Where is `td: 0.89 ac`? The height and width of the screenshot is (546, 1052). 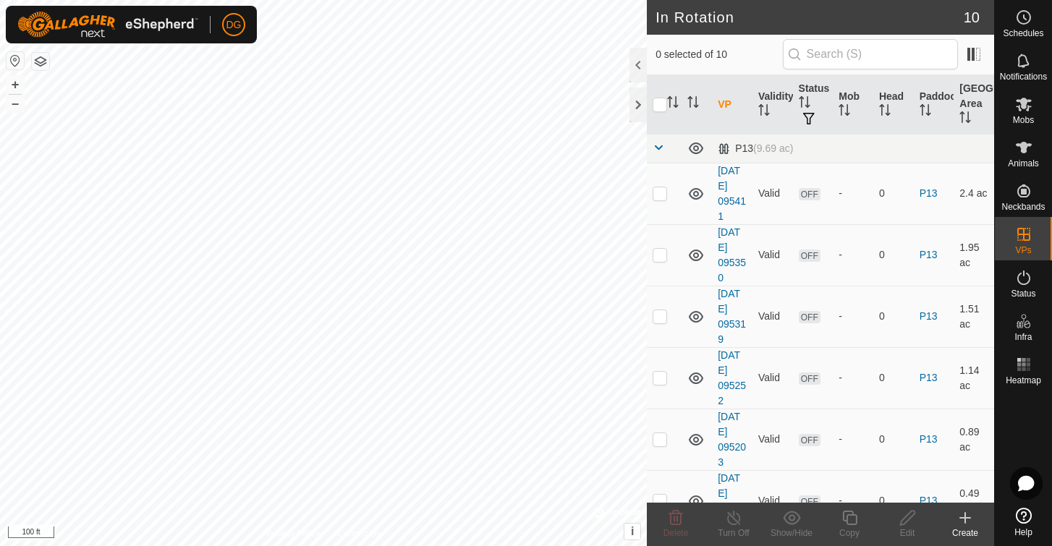
td: 0.89 ac is located at coordinates (974, 439).